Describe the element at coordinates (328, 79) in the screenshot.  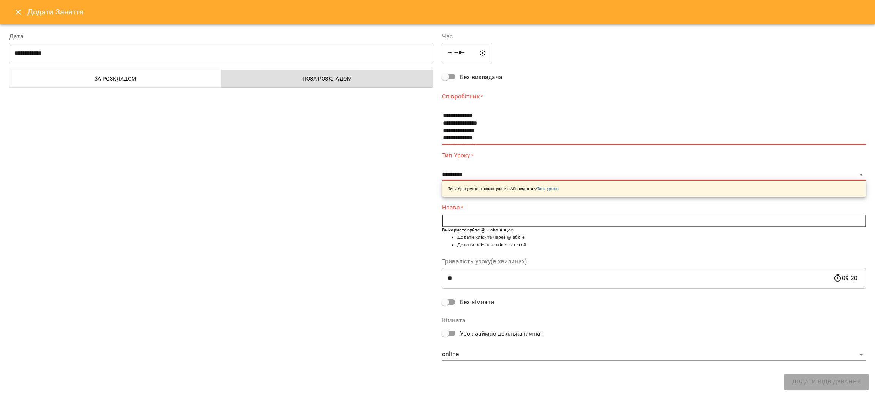
I see `span: Поза розкладом` at that location.